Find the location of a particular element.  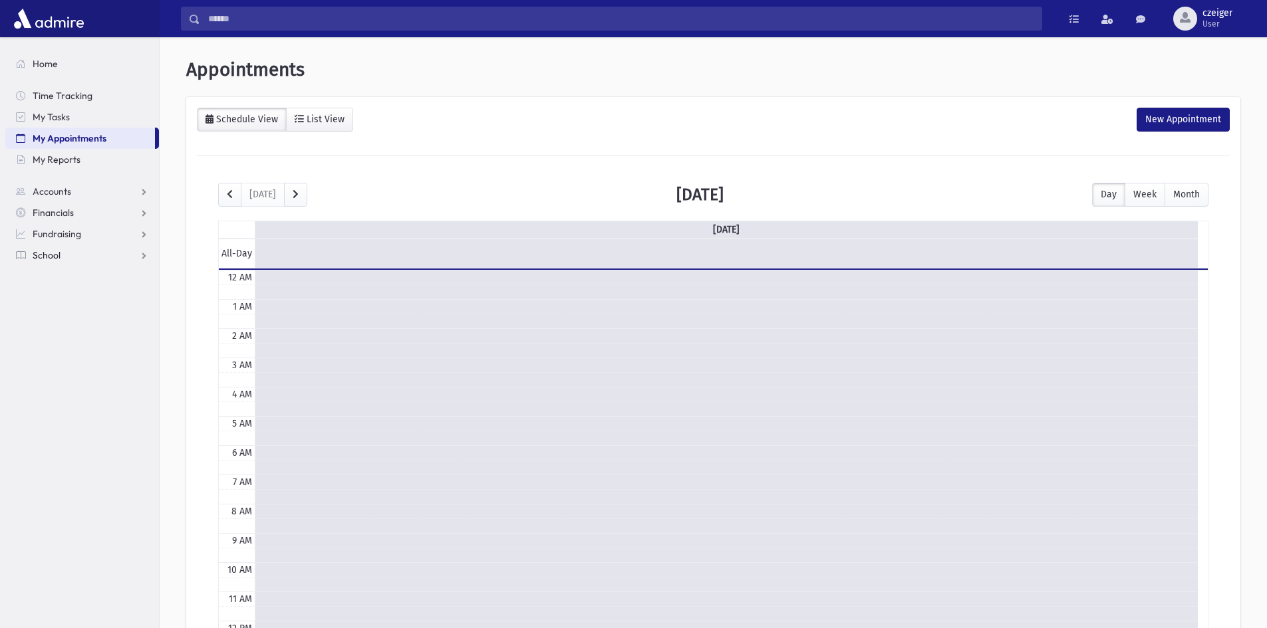

div: 7 AM is located at coordinates (242, 482).